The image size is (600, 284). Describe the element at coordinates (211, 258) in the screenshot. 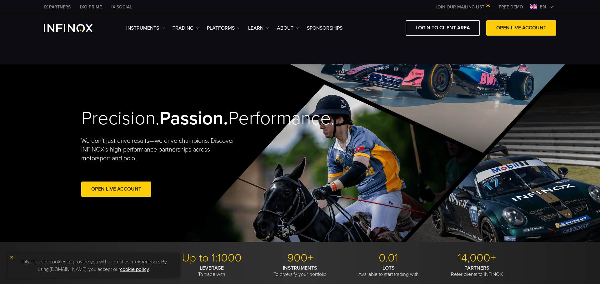

I see `p: Up to 1:1000` at that location.